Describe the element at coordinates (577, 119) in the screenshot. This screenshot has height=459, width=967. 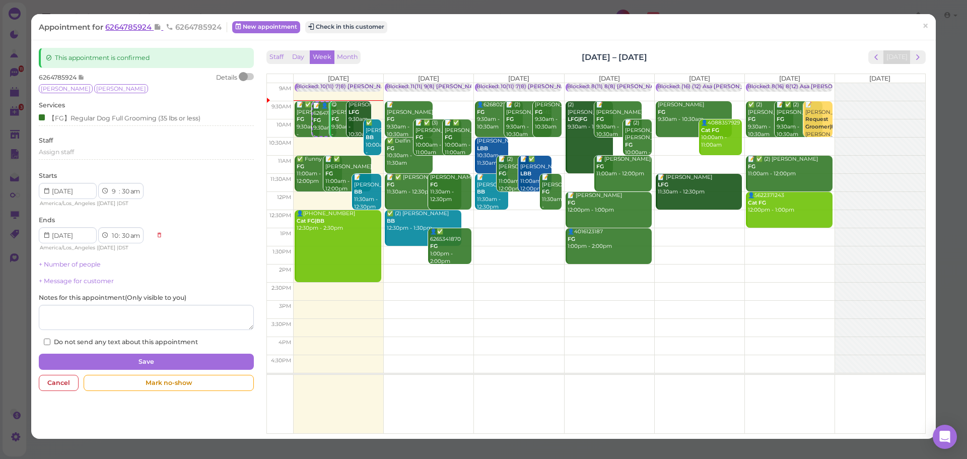
I see `b: LFG|FG` at that location.